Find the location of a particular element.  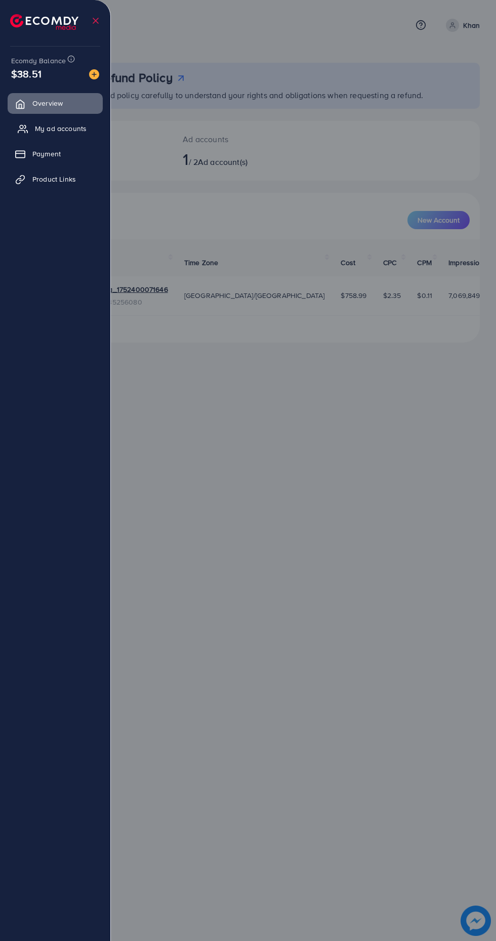

span: Overview is located at coordinates (48, 103).